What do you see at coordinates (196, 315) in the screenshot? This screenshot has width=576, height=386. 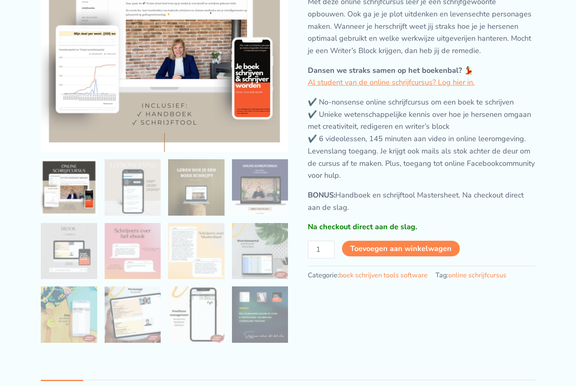 I see `img: ONLINE SCHRIJFCURSUS: boek schrijven & schrijver worden - Afbeelding 11` at bounding box center [196, 315].